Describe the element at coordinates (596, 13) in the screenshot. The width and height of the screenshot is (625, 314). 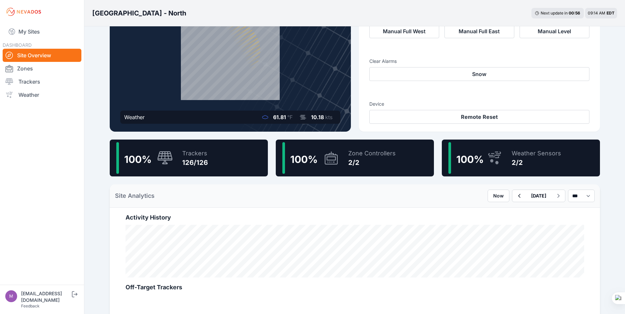
I see `span: 09:14 AM` at that location.